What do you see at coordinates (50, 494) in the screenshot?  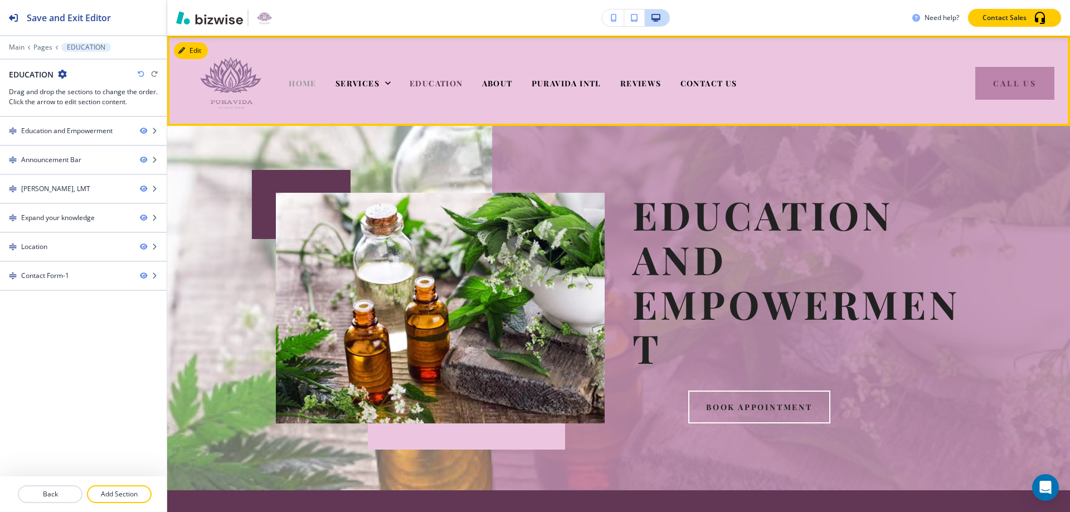 I see `button: Back` at bounding box center [50, 494].